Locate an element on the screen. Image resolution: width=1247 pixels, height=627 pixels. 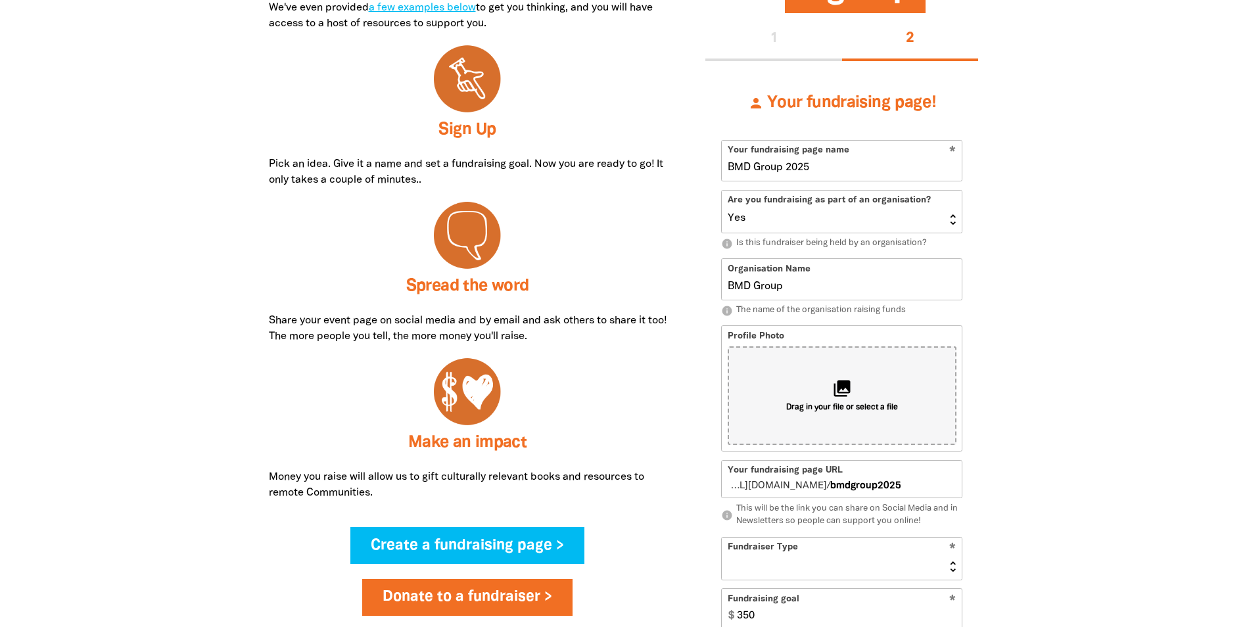
i: collections is located at coordinates (842, 389).